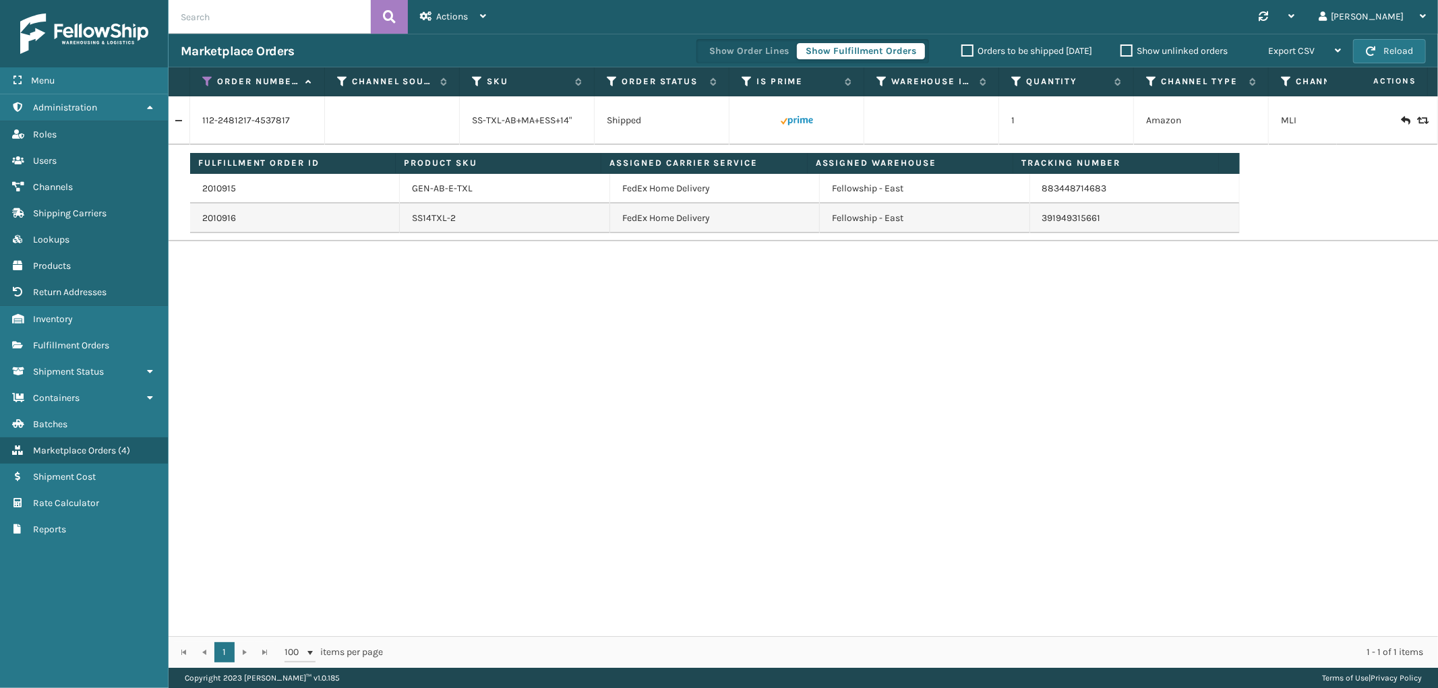  Describe the element at coordinates (1336, 82) in the screenshot. I see `label: Channel` at that location.